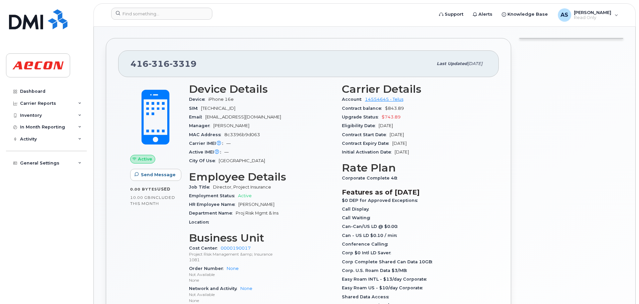 Image resolution: width=639 pixels, height=304 pixels. What do you see at coordinates (367, 297) in the screenshot?
I see `span: Shared Data Access` at bounding box center [367, 297].